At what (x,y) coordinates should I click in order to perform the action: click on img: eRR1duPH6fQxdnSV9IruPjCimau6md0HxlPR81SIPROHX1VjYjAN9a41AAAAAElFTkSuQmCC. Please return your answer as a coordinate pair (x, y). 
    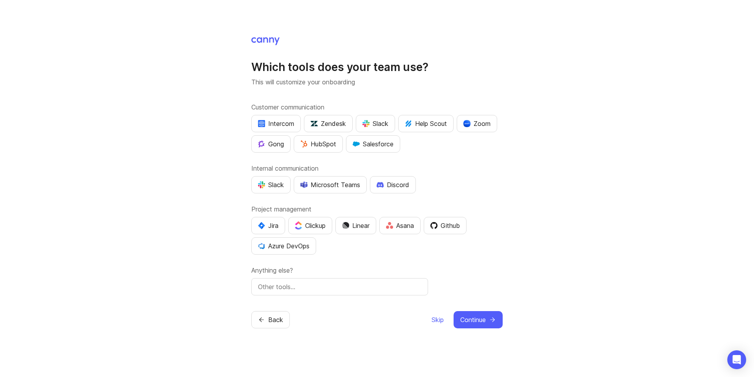
    Looking at the image, I should click on (261, 124).